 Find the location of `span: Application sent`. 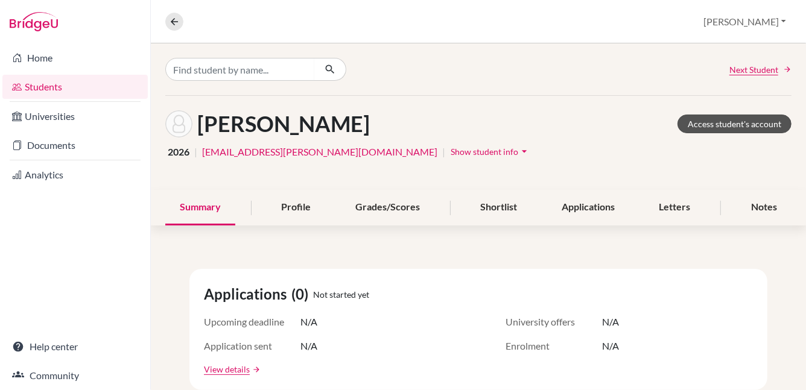

span: Application sent is located at coordinates (252, 346).